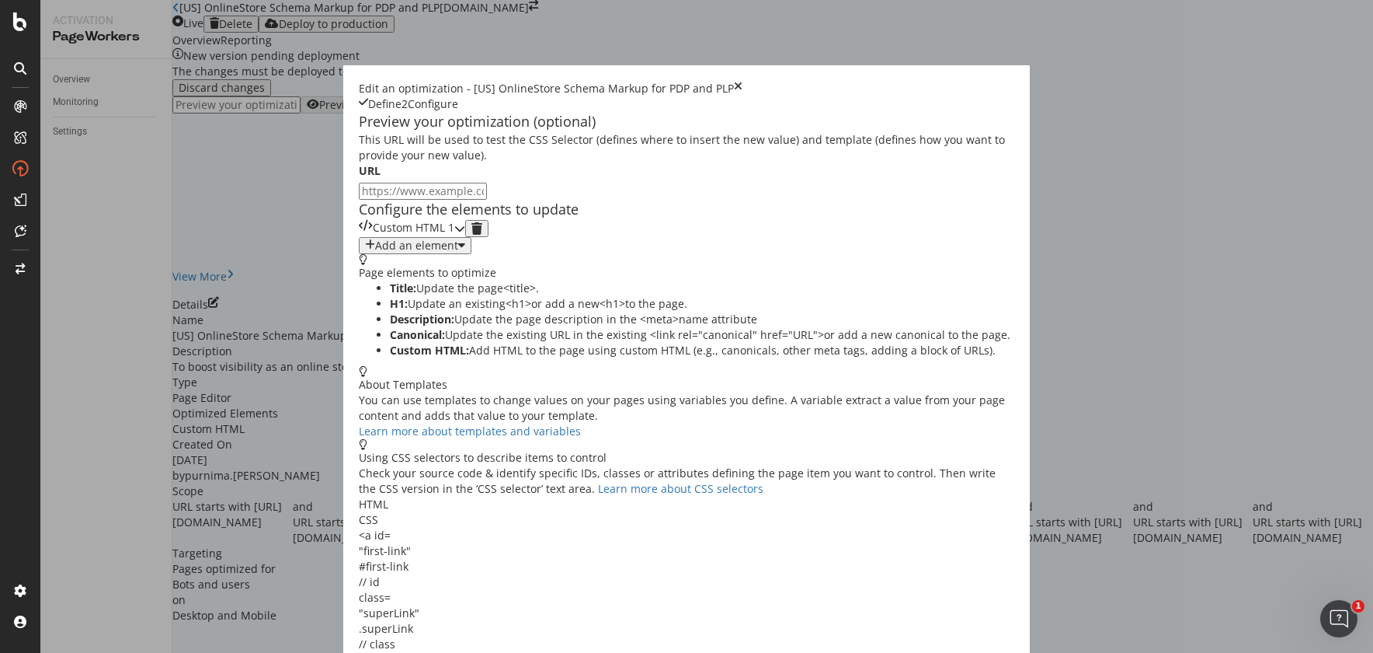 The width and height of the screenshot is (1373, 653). Describe the element at coordinates (470, 430) in the screenshot. I see `a: Learn more about templates and variables` at that location.